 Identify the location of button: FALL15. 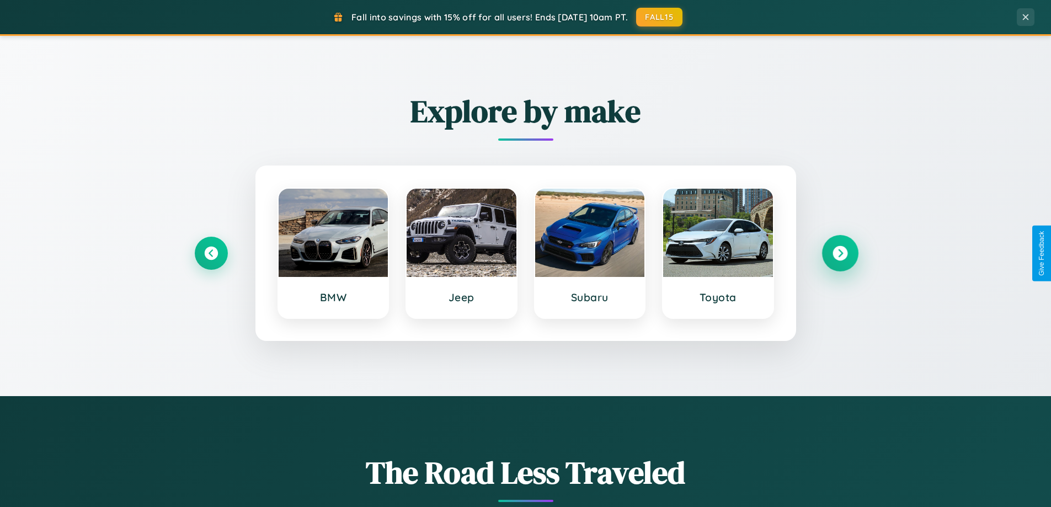
(659, 17).